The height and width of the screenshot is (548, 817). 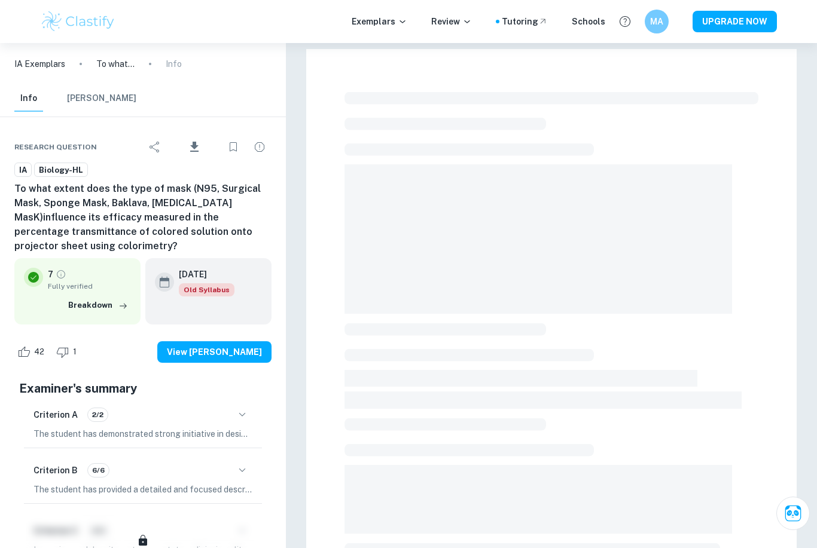 I want to click on p: Info, so click(x=173, y=64).